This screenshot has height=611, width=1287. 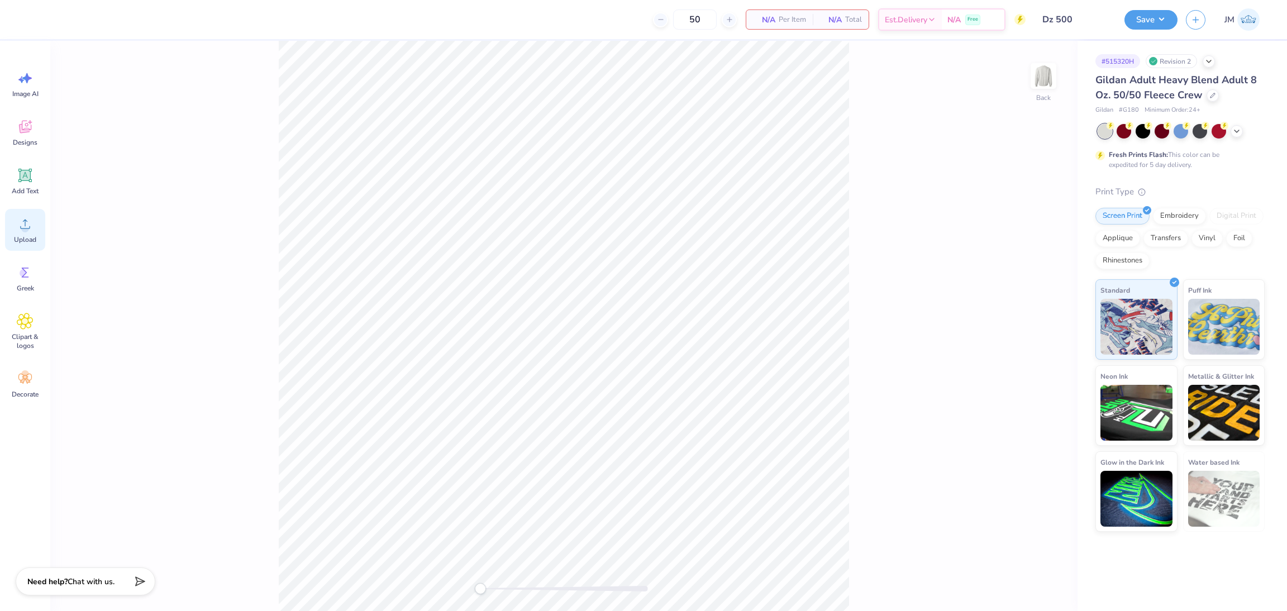 I want to click on div: Rhinestones, so click(x=1122, y=261).